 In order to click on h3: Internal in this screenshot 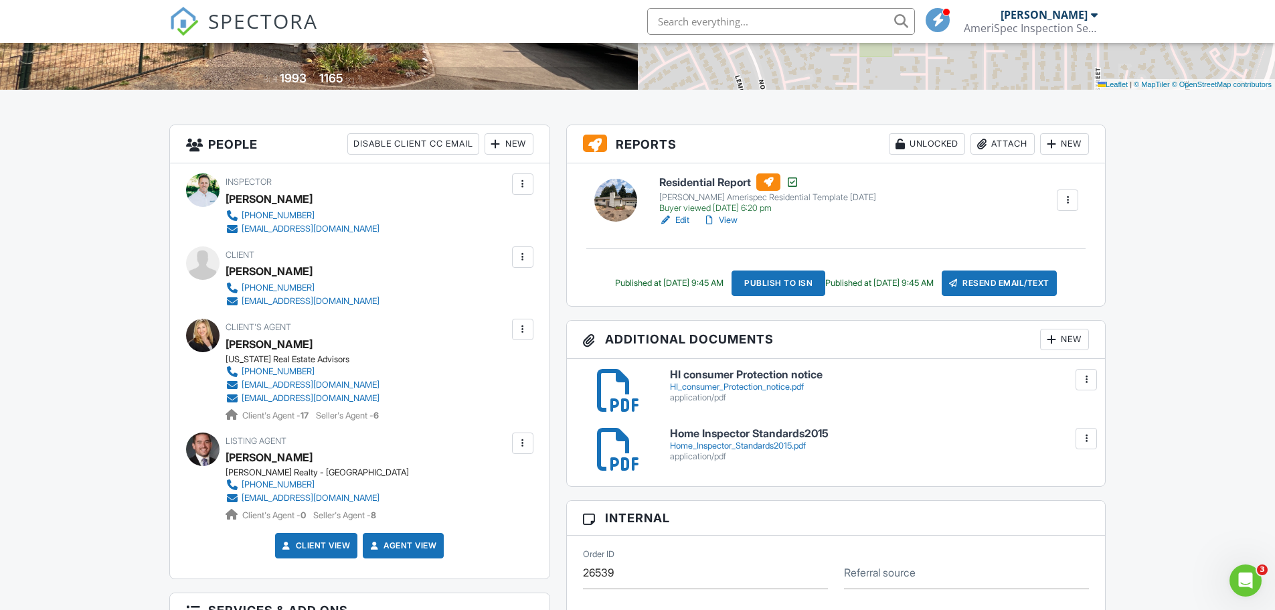, I will do `click(836, 518)`.